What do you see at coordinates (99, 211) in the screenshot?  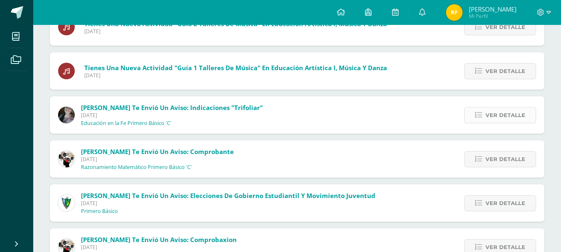 I see `p: Primero Básico` at bounding box center [99, 211].